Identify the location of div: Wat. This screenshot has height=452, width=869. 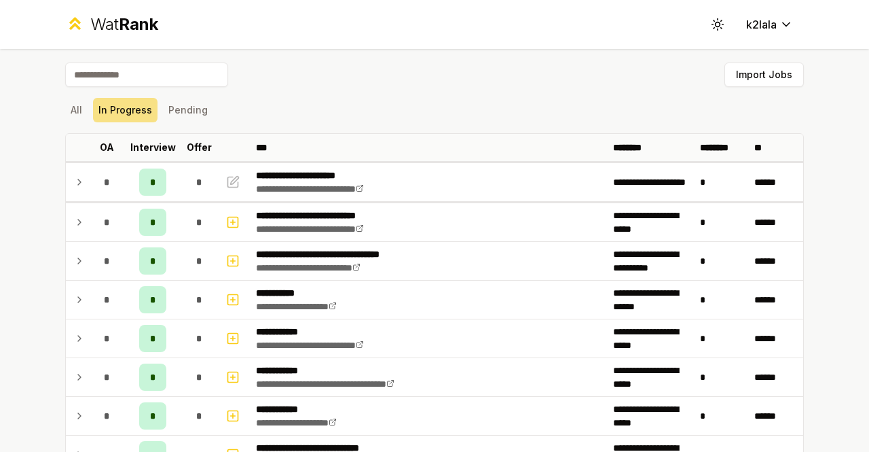
(124, 24).